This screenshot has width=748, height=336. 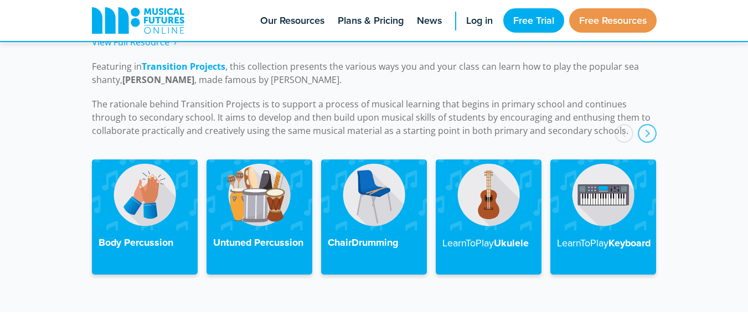 What do you see at coordinates (488, 243) in the screenshot?
I see `h4: Ukulele` at bounding box center [488, 243].